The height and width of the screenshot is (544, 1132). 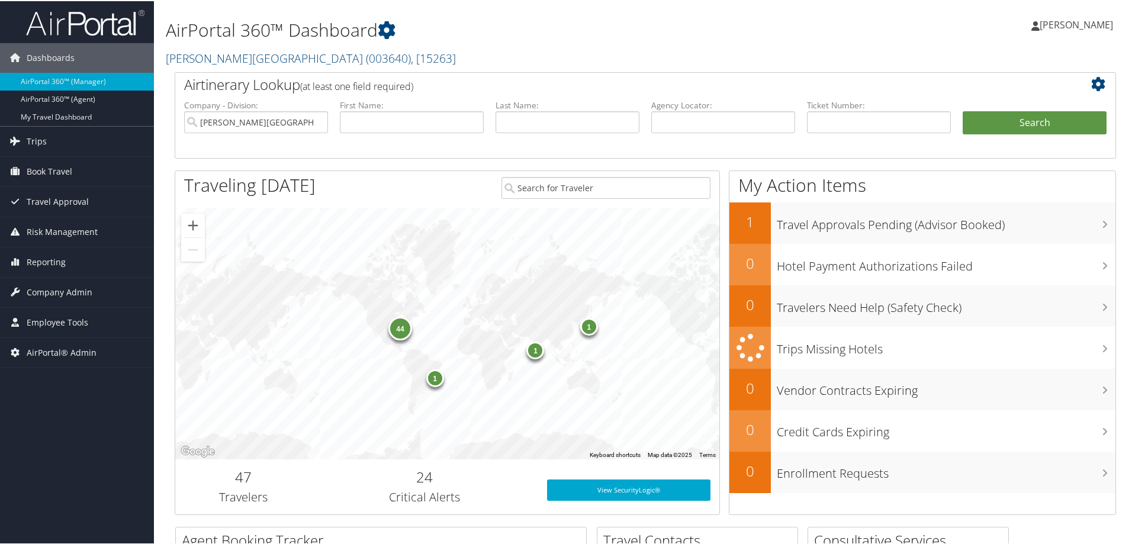 What do you see at coordinates (922, 305) in the screenshot?
I see `a: 0Travelers Need Help (Safety Check)` at bounding box center [922, 305].